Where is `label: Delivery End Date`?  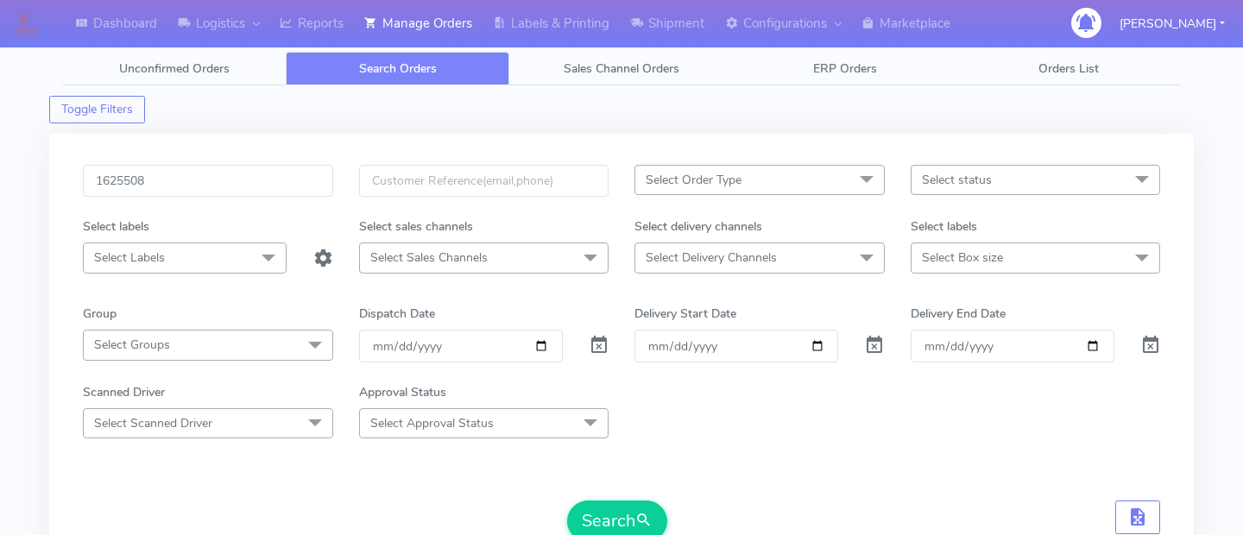 label: Delivery End Date is located at coordinates (958, 313).